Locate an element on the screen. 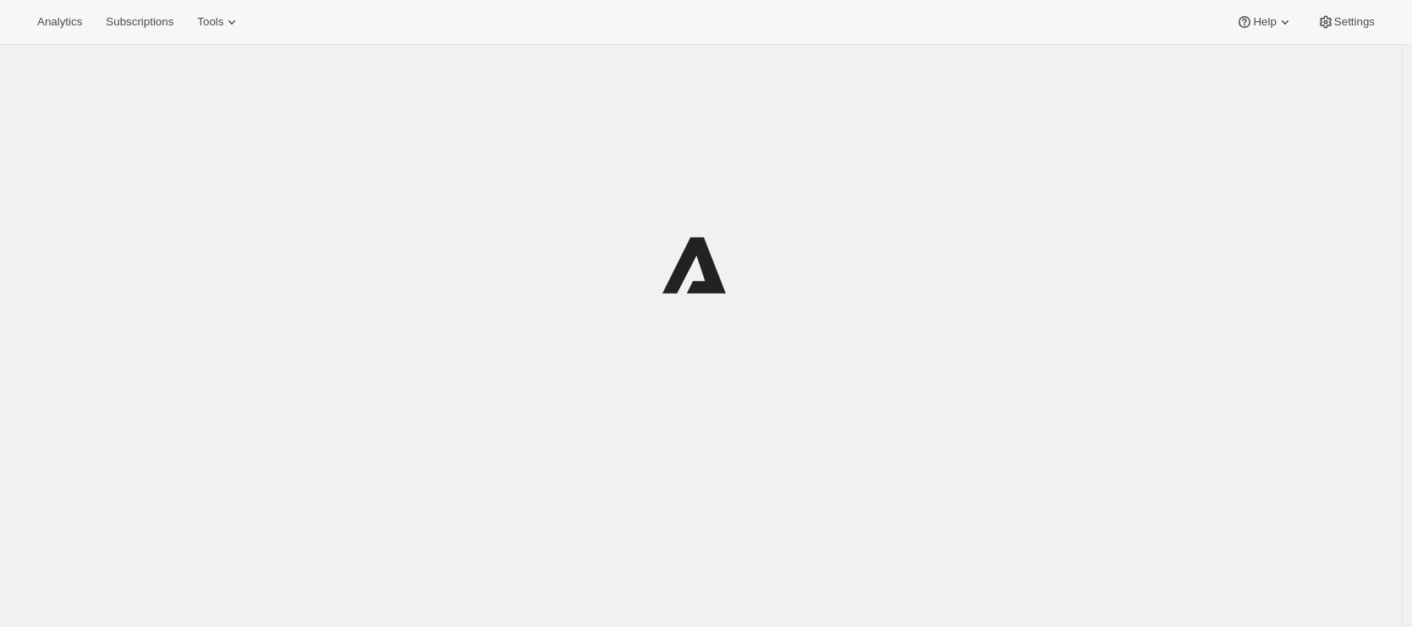 Image resolution: width=1412 pixels, height=627 pixels. button: Subscriptions is located at coordinates (140, 22).